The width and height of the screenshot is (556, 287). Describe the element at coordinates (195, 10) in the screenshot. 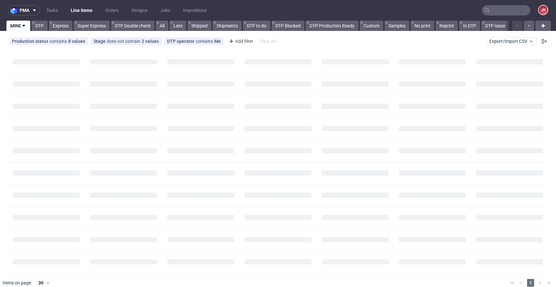

I see `a: Impositions` at that location.